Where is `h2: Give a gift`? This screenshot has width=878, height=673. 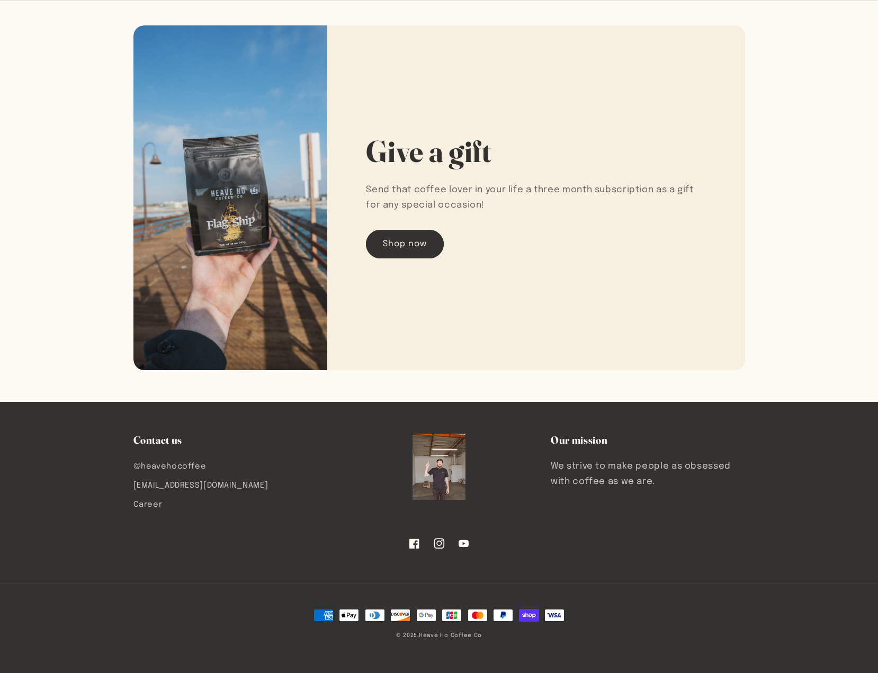 h2: Give a gift is located at coordinates (429, 151).